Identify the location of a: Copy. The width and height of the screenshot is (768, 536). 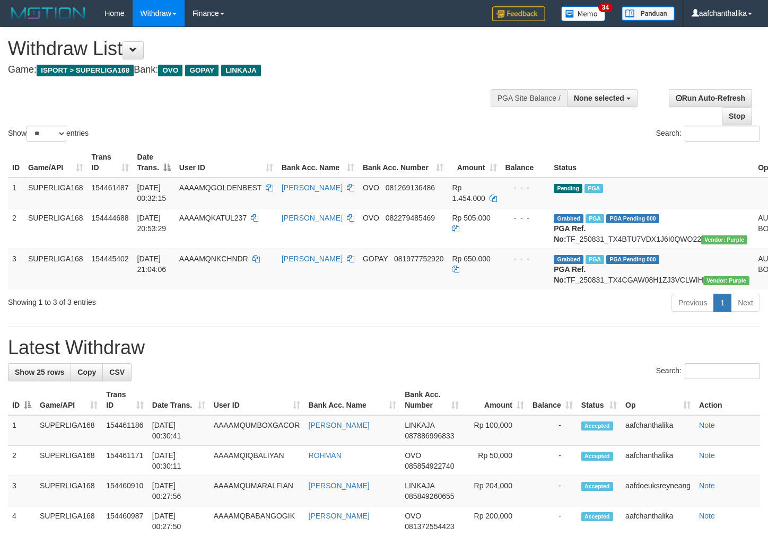
(86, 372).